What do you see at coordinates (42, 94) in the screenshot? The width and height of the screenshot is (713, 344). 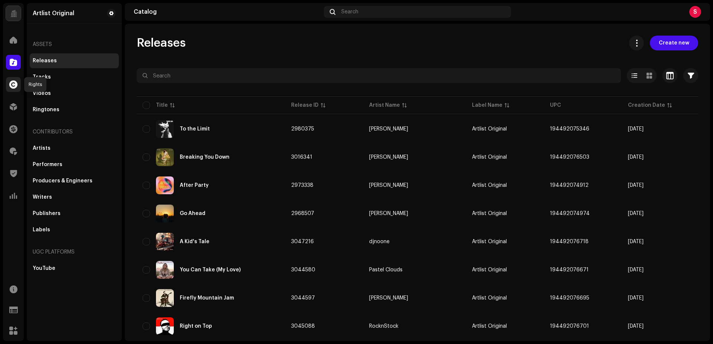 I see `div: Videos` at bounding box center [42, 94].